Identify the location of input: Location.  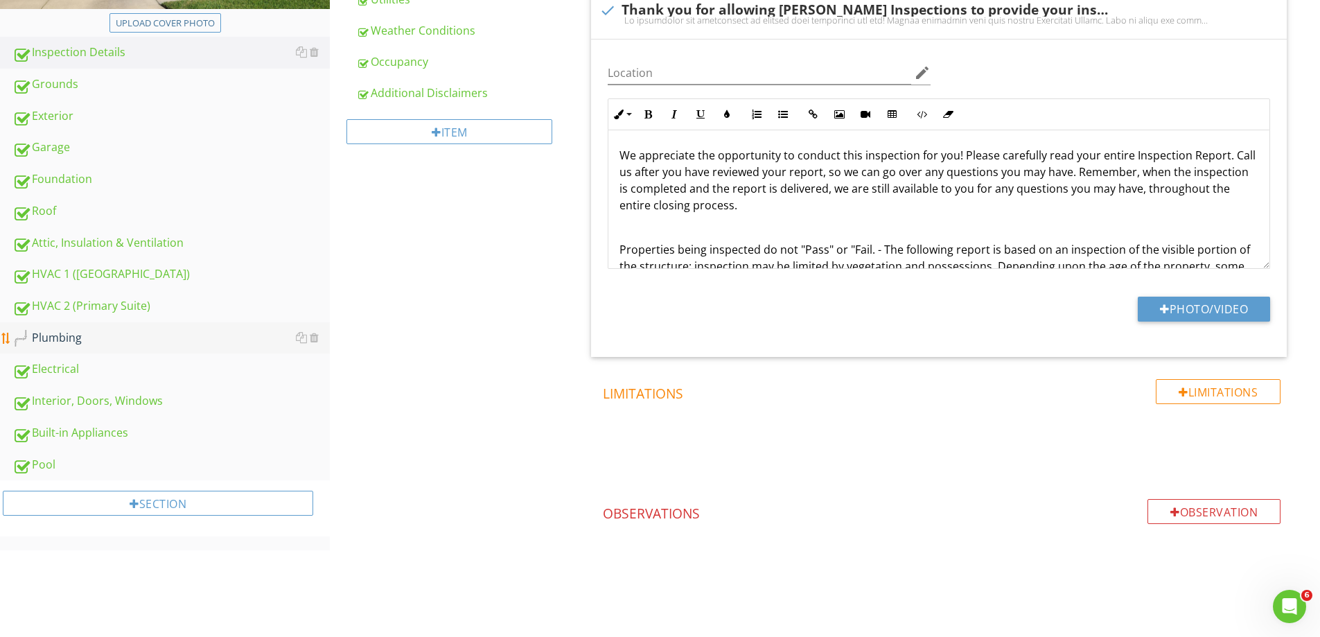
(760, 73).